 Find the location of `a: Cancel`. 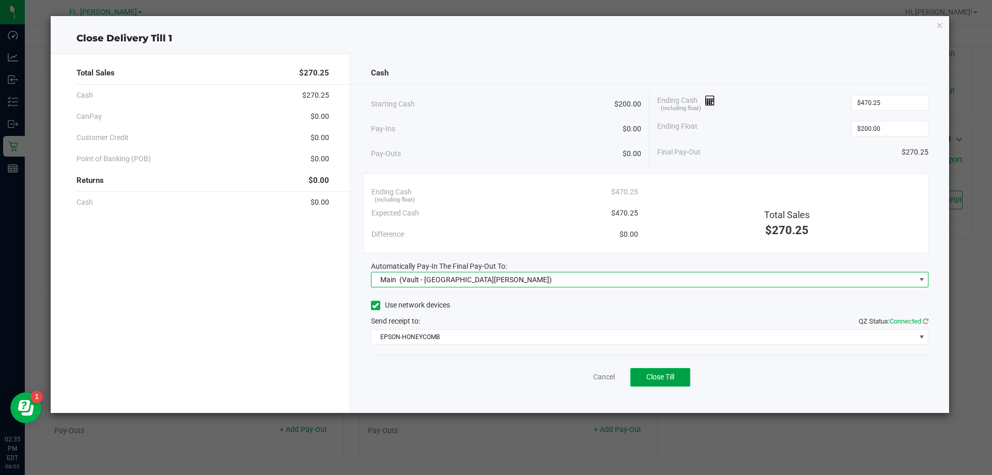

a: Cancel is located at coordinates (604, 377).